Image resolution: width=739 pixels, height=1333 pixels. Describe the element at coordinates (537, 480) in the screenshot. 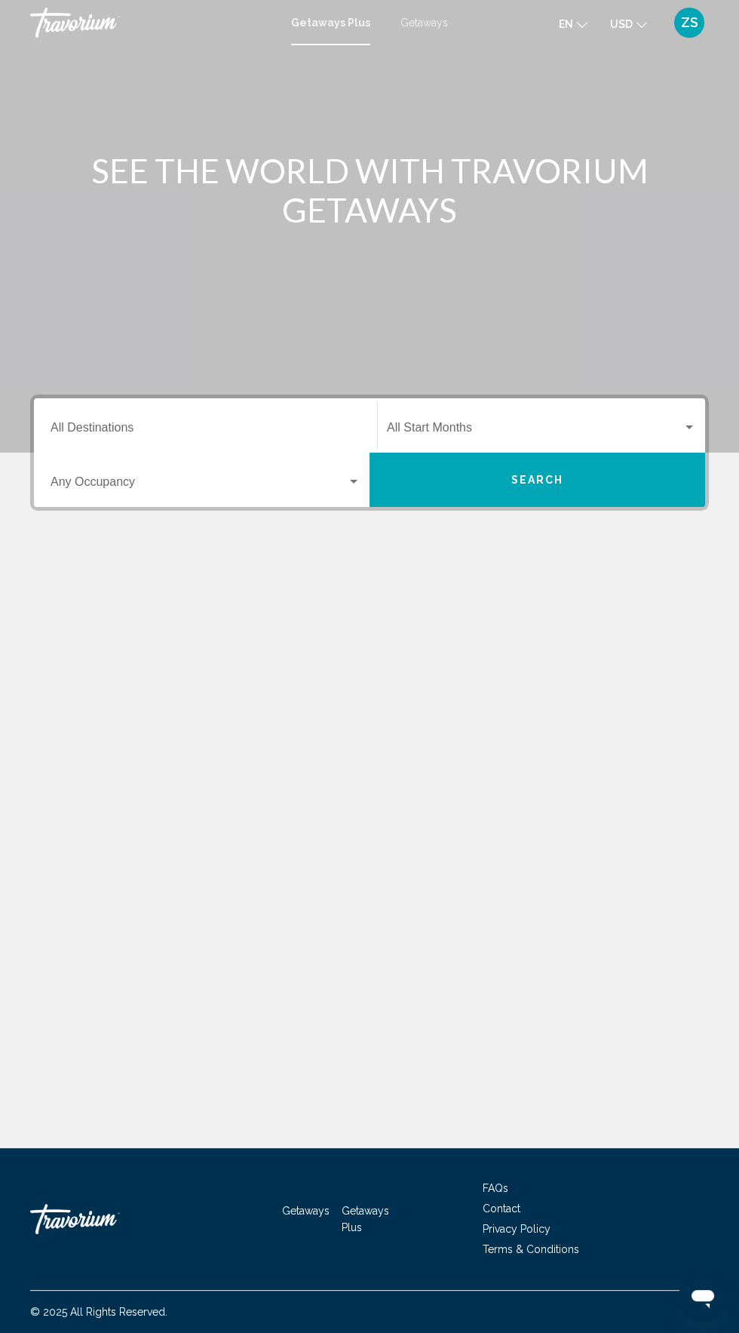

I see `button: Search` at that location.